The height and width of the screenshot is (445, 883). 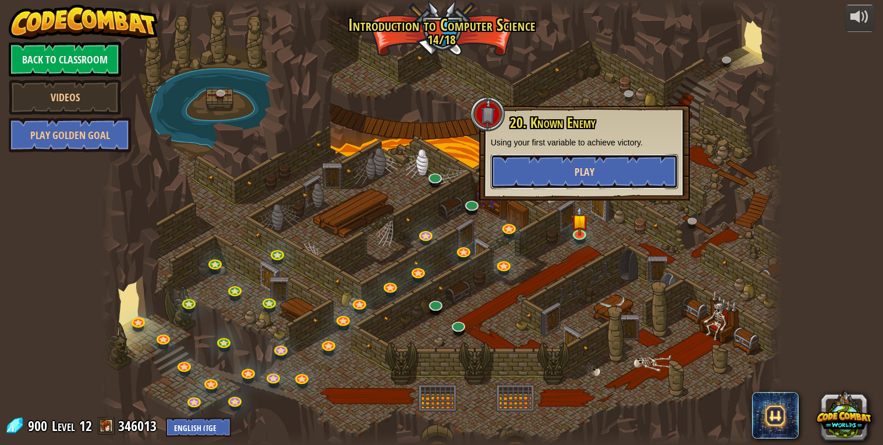 What do you see at coordinates (70, 135) in the screenshot?
I see `a: Play Golden Goal` at bounding box center [70, 135].